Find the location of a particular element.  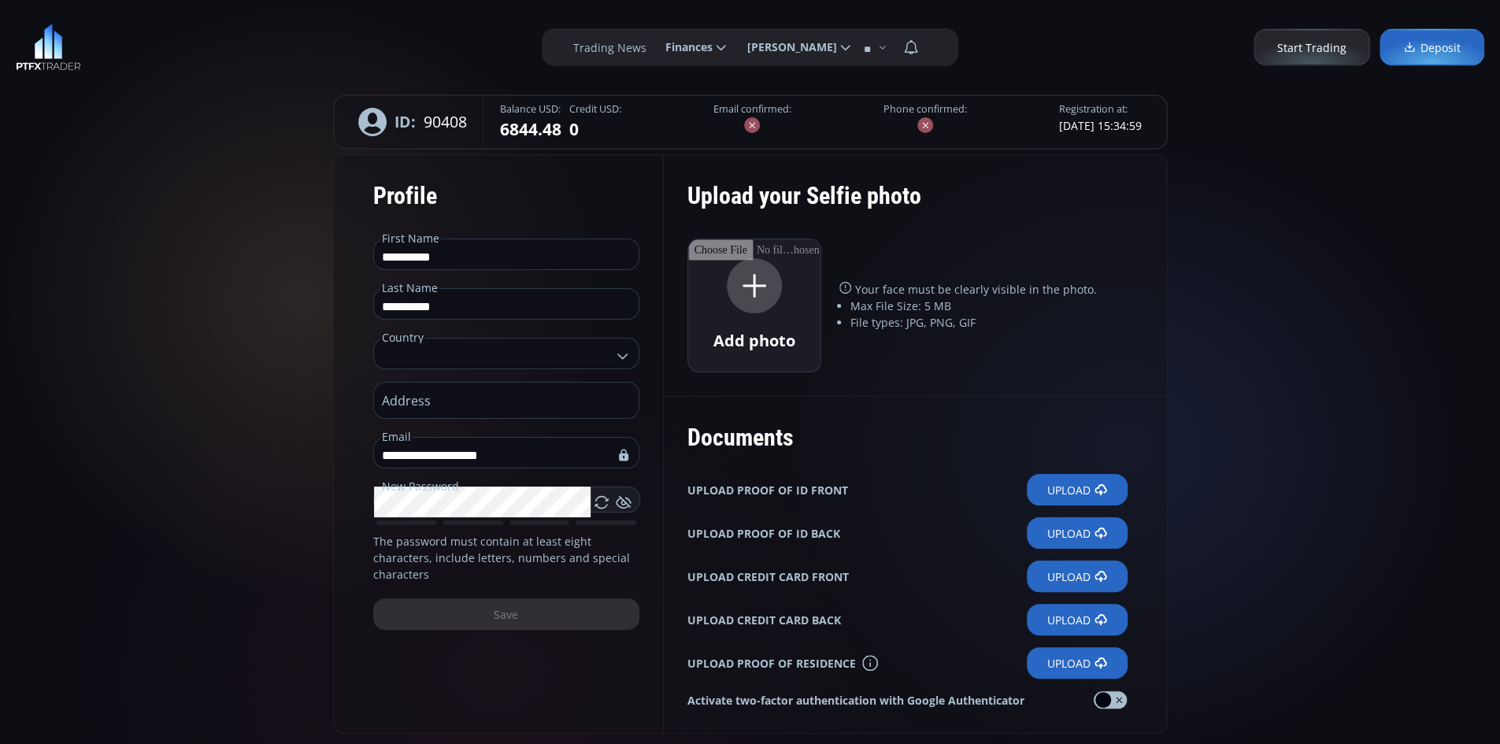

div: Upload your Selfie photo is located at coordinates (907, 205).